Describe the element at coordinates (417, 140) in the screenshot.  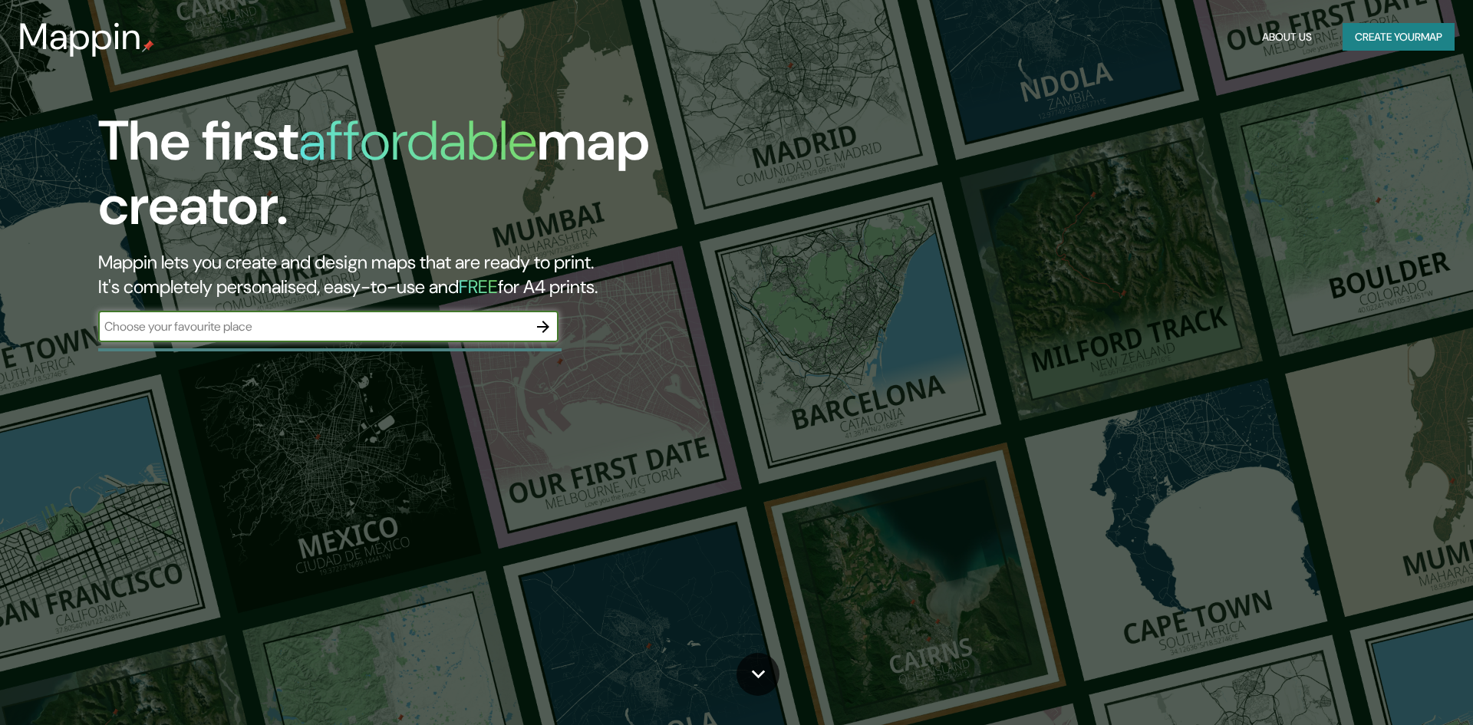
I see `h1: affordable` at that location.